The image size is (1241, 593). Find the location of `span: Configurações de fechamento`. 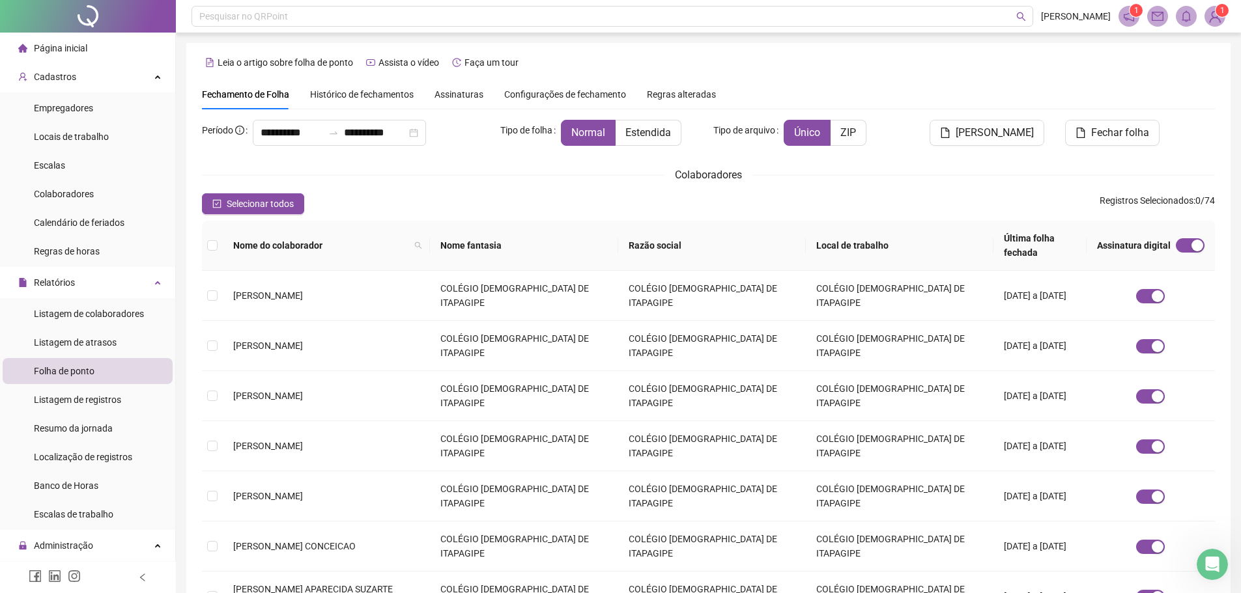

span: Configurações de fechamento is located at coordinates (565, 94).